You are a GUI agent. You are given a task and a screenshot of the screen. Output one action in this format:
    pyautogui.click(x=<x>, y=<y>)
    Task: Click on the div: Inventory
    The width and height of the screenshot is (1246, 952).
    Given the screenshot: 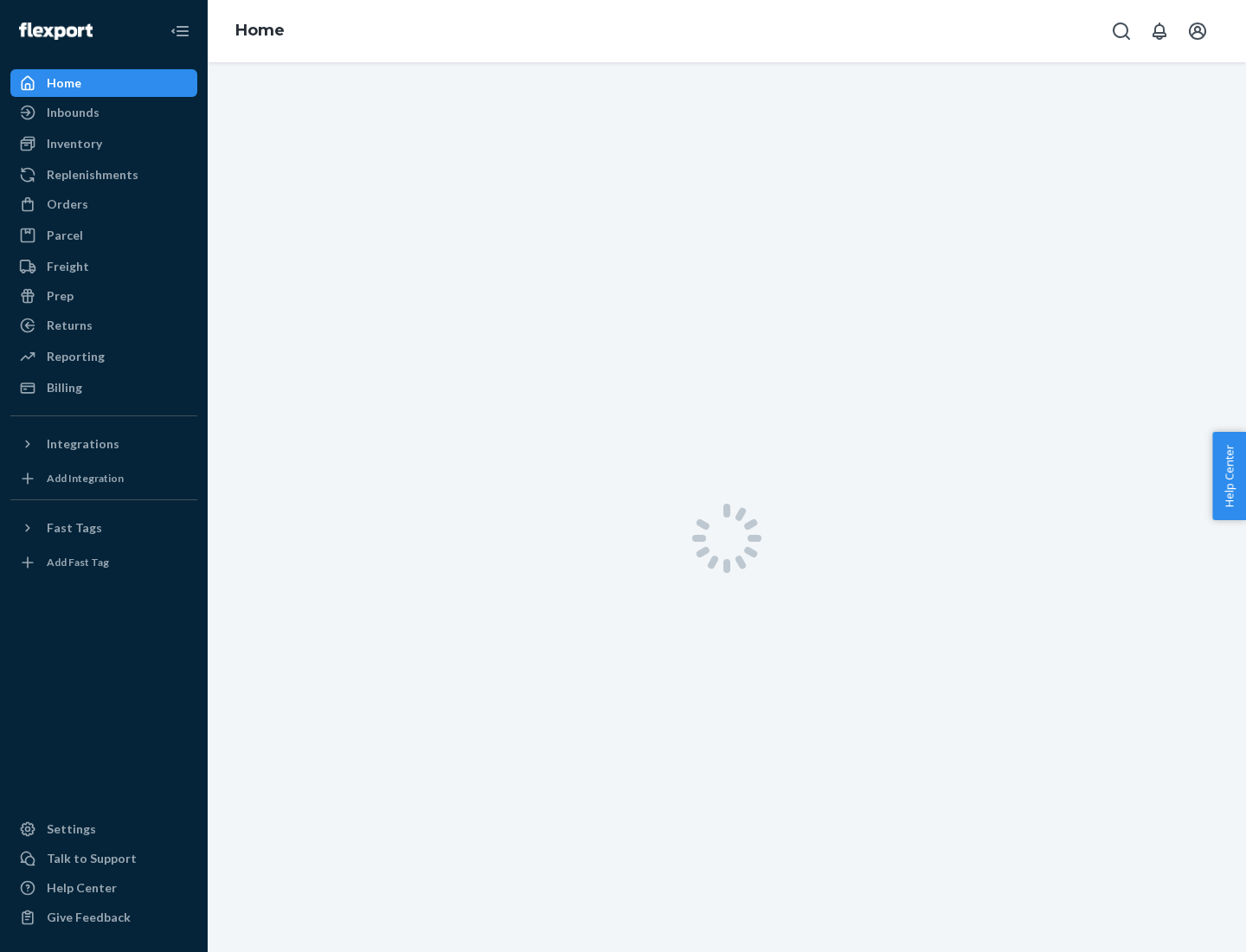 What is the action you would take?
    pyautogui.click(x=75, y=143)
    